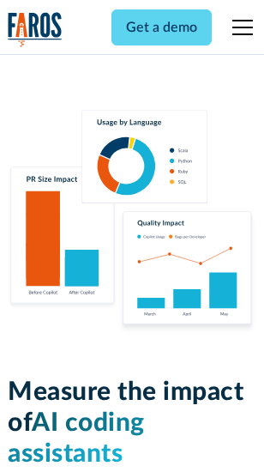 This screenshot has height=472, width=264. I want to click on img: Charts tracking GitHub Copilot's usage and impact on velocity and quality, so click(132, 222).